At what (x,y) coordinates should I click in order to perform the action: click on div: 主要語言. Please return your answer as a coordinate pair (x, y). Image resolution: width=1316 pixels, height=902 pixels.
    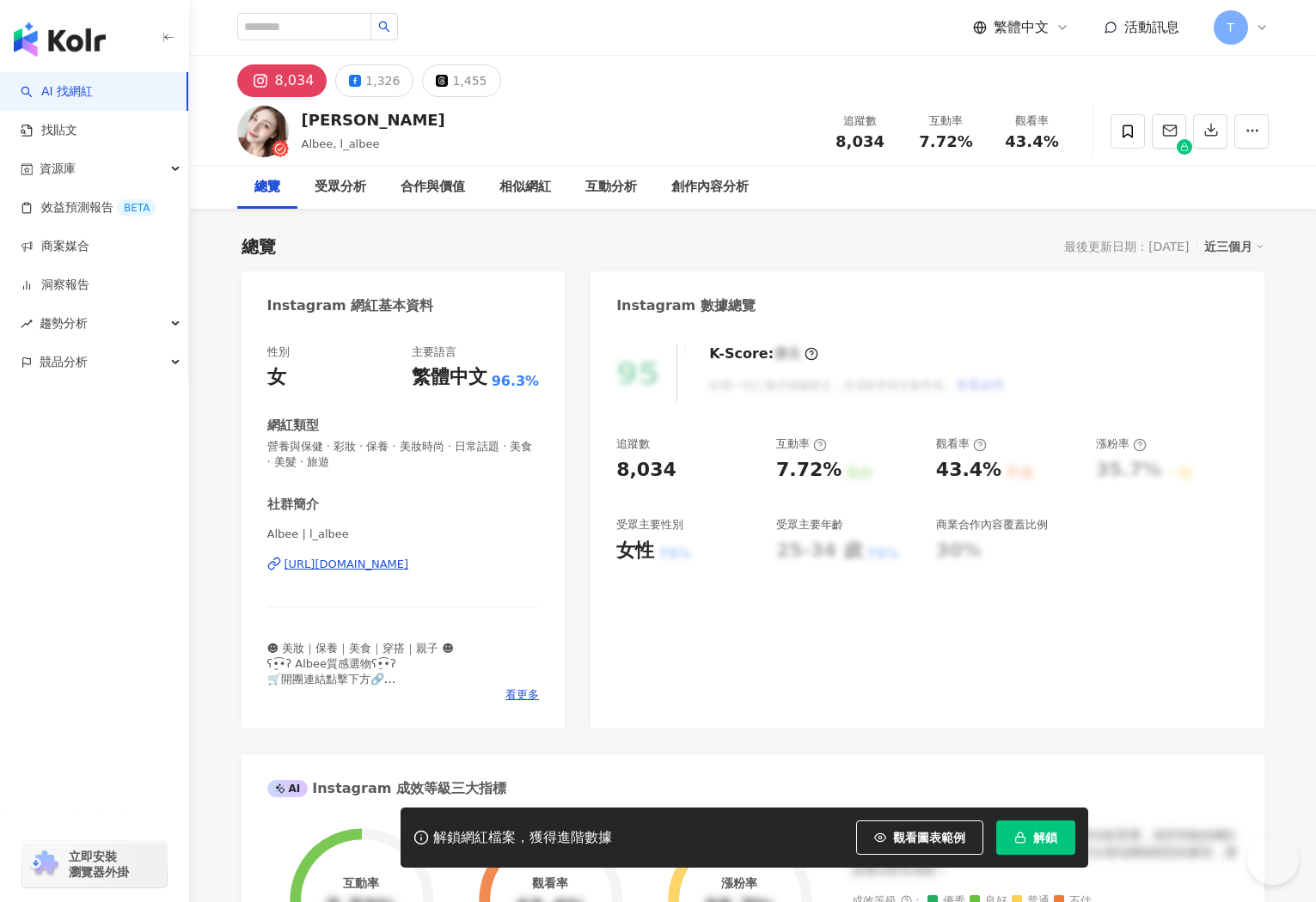
    Looking at the image, I should click on (434, 352).